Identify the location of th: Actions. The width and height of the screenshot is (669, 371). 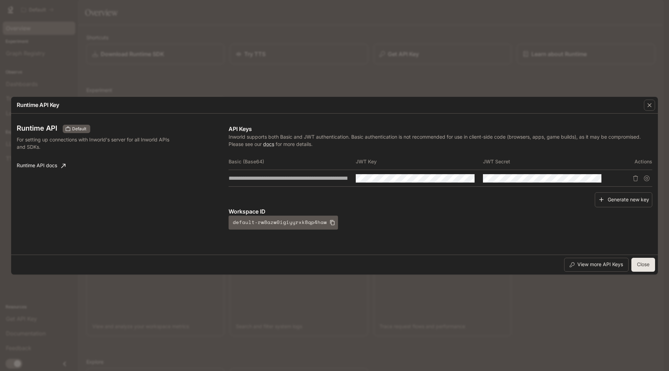
(631, 162).